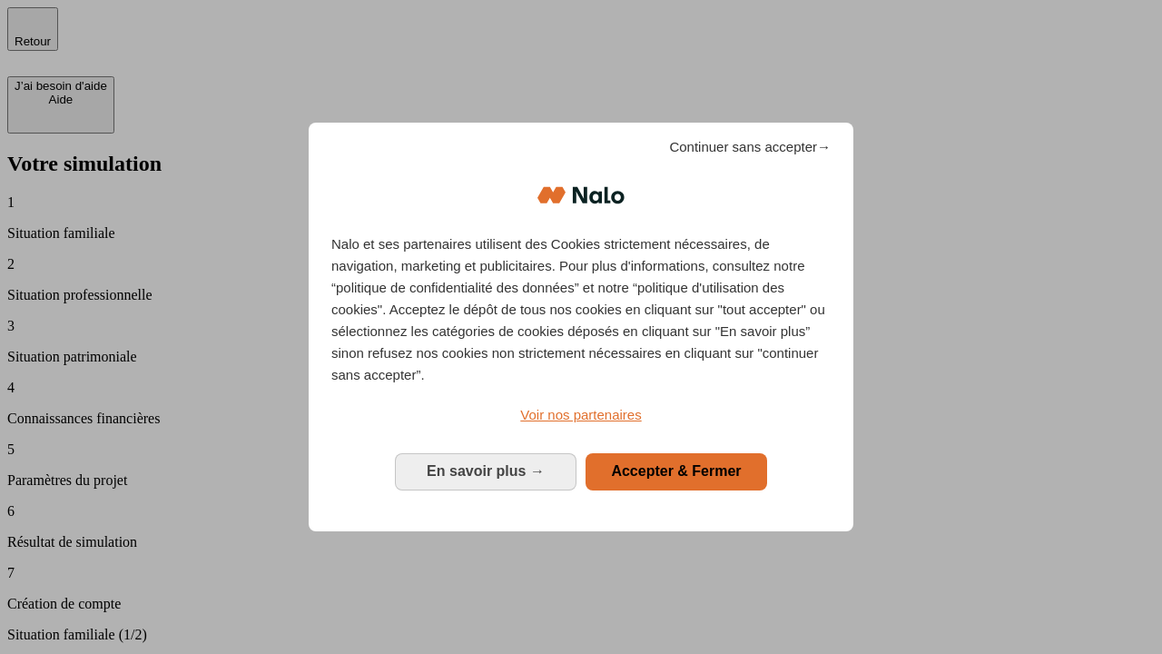 The height and width of the screenshot is (654, 1162). Describe the element at coordinates (676, 471) in the screenshot. I see `button: Accepter & Fermer: Accepter notre traitement des données et fermer` at that location.